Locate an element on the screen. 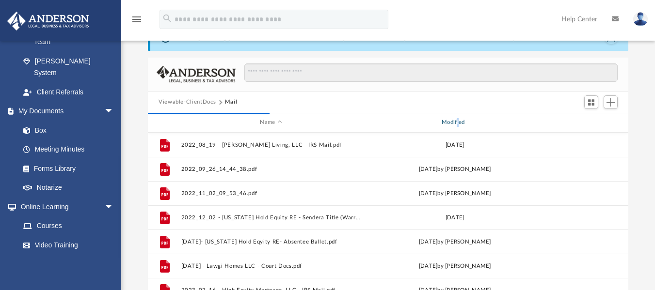  a: Courses is located at coordinates (68, 226).